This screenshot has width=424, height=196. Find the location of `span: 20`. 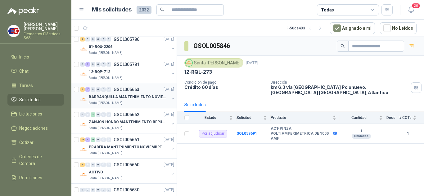

span: 20 is located at coordinates (415, 6).